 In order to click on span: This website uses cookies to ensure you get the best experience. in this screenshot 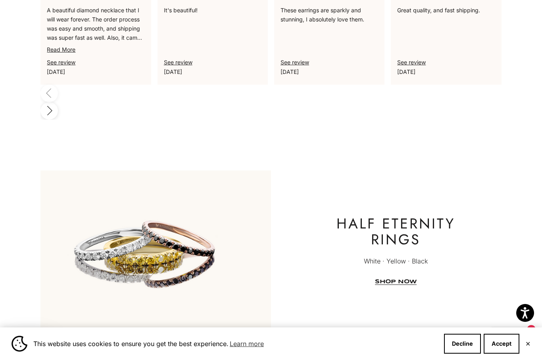, I will do `click(235, 343)`.